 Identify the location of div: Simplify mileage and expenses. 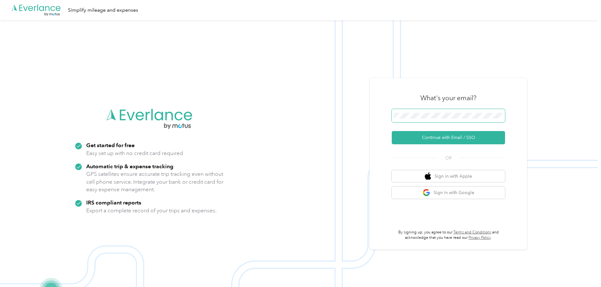
(103, 10).